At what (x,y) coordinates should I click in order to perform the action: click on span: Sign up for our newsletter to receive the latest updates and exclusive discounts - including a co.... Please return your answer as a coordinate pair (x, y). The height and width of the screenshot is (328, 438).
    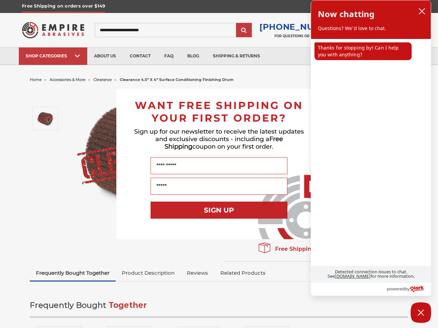
    Looking at the image, I should click on (219, 139).